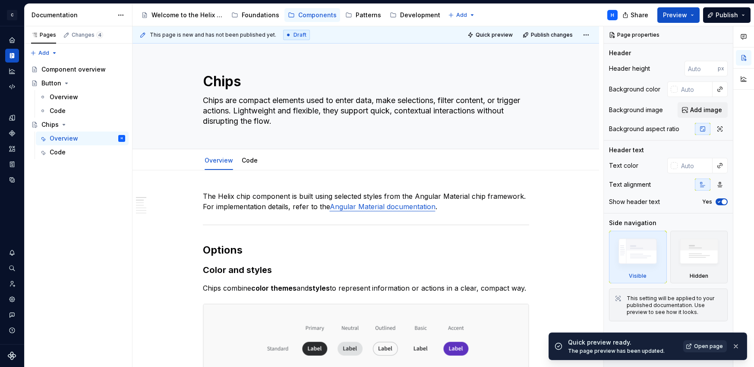  I want to click on div: Button, so click(51, 83).